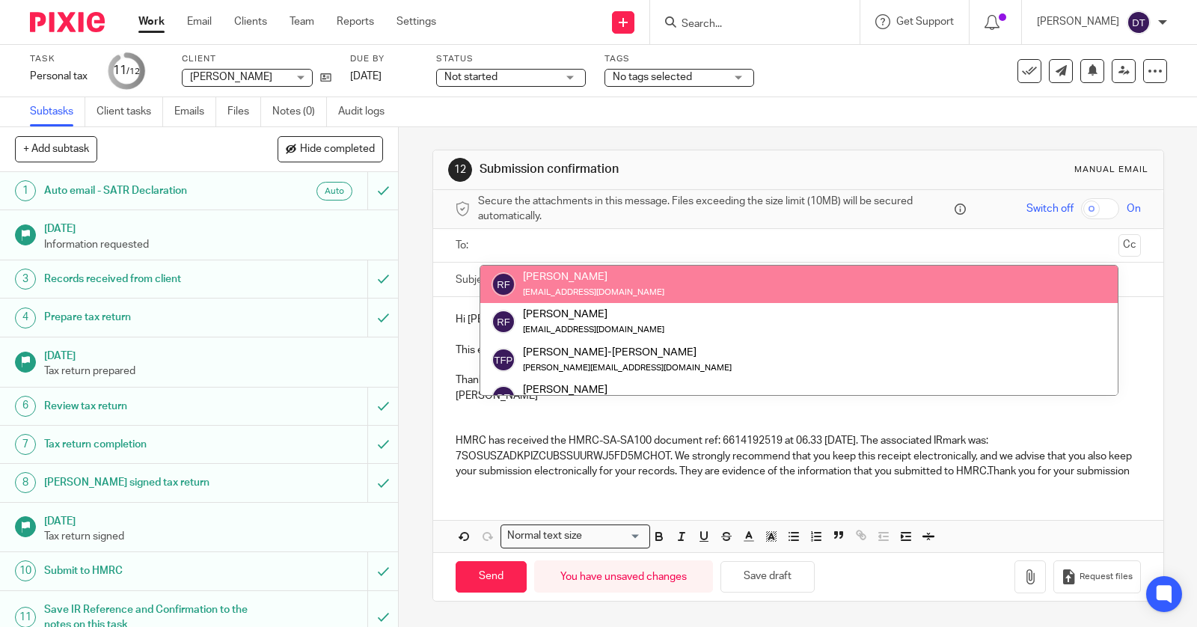  Describe the element at coordinates (652, 77) in the screenshot. I see `span: No tags selected` at that location.